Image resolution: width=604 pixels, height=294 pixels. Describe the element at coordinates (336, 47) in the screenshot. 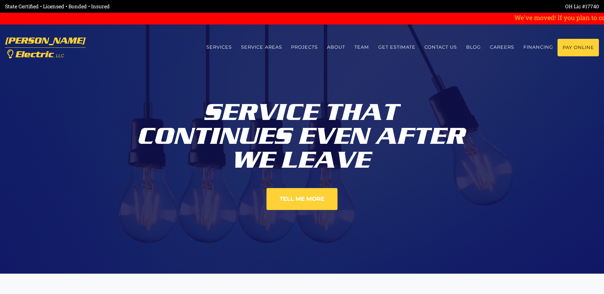

I see `a: About` at that location.